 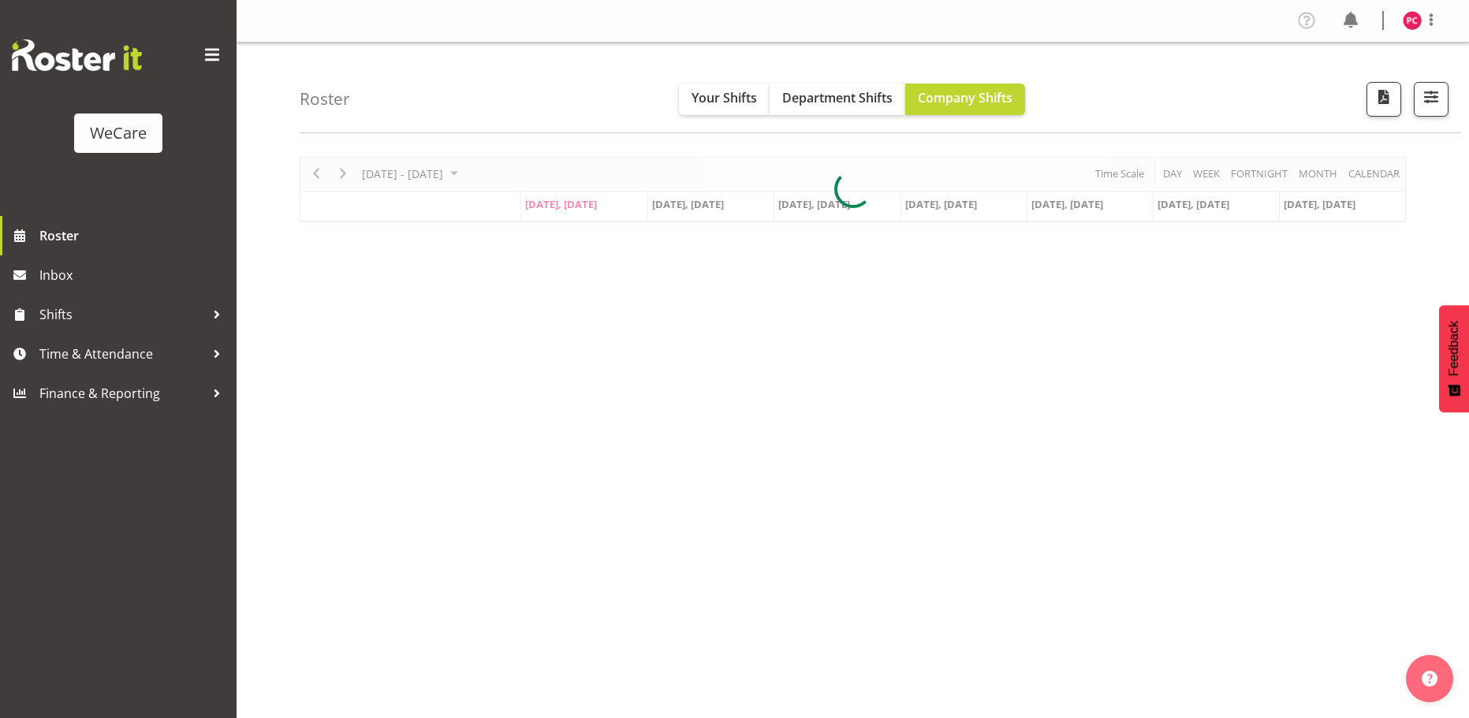 I want to click on span: Time & Attendance, so click(x=122, y=354).